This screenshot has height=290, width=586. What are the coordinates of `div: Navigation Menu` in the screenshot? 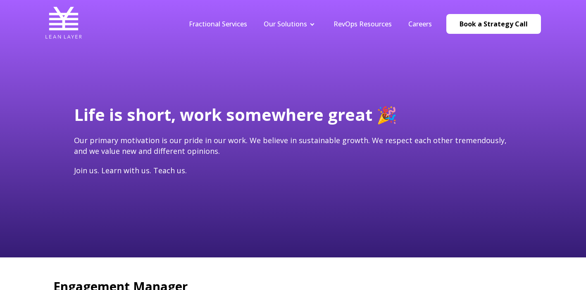 It's located at (310, 24).